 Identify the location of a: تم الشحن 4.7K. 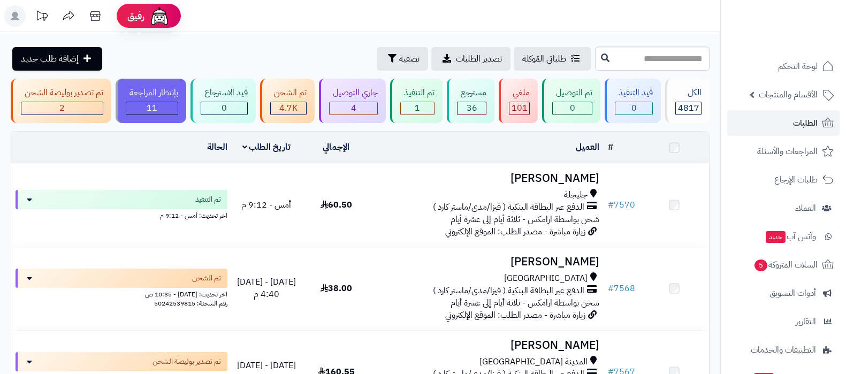
(287, 101).